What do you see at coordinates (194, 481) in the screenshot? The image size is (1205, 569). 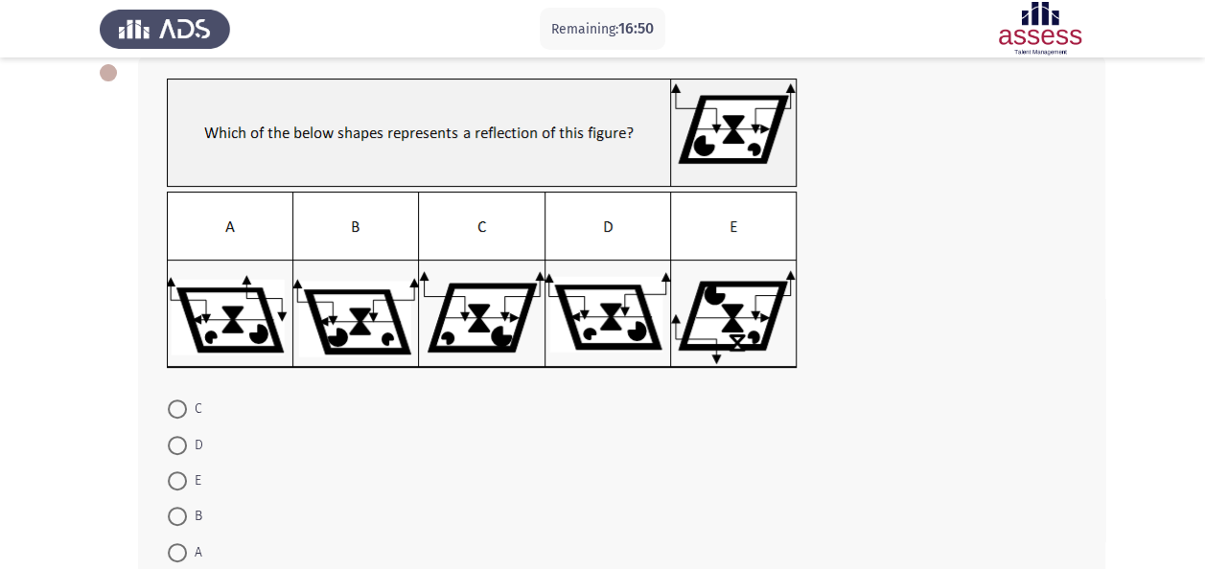 I see `span: E` at bounding box center [194, 481].